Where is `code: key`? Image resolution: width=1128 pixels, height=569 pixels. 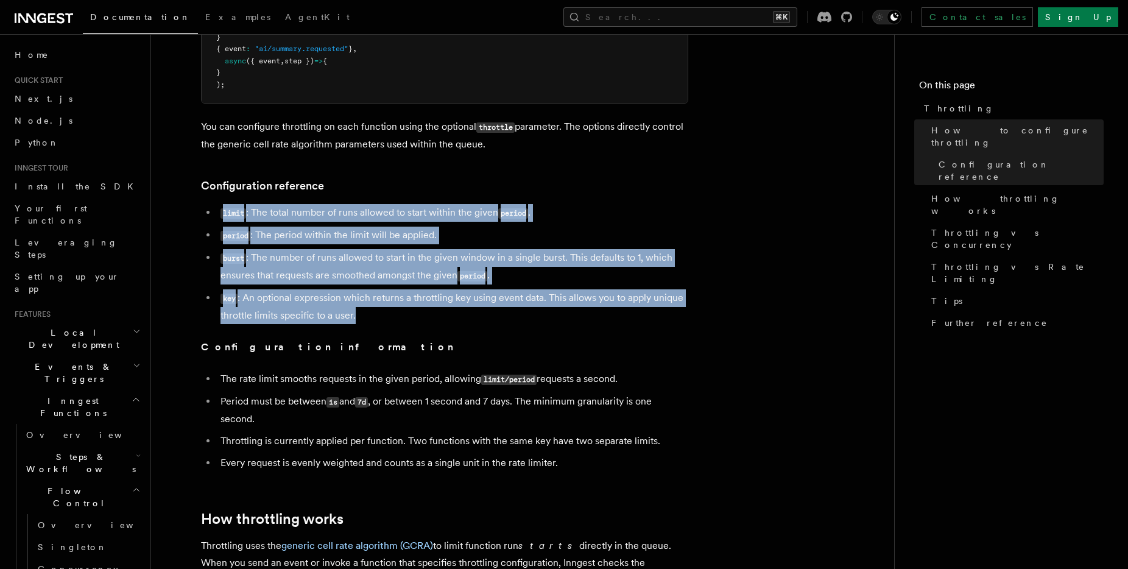 code: key is located at coordinates (229, 298).